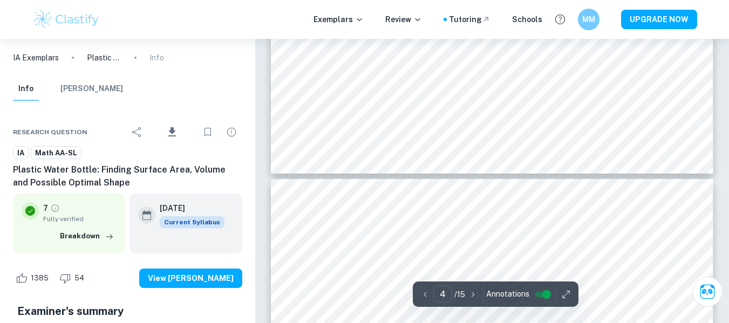 Image resolution: width=729 pixels, height=323 pixels. Describe the element at coordinates (66, 19) in the screenshot. I see `img: Clastify logo` at that location.